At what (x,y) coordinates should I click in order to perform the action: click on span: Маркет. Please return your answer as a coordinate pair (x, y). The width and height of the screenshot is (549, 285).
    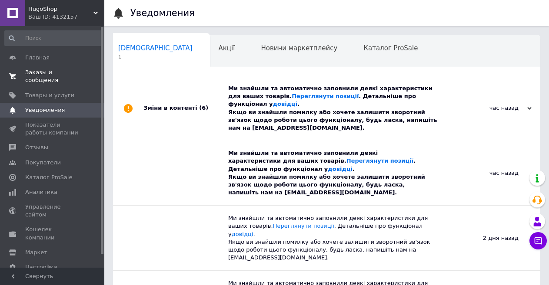
    Looking at the image, I should click on (36, 253).